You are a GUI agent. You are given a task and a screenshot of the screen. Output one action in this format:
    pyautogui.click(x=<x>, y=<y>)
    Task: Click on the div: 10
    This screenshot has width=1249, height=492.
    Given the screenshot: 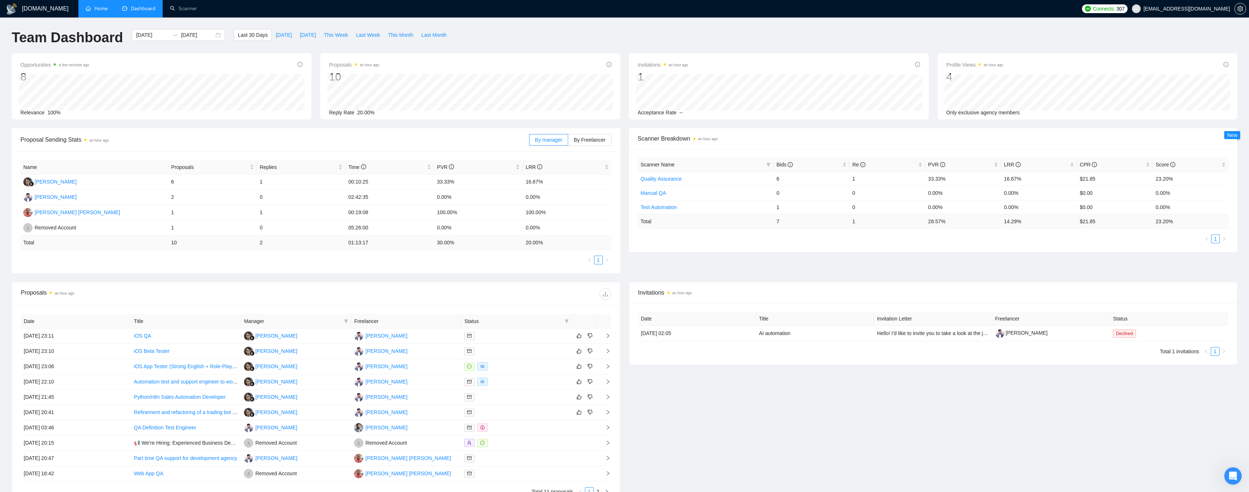 What is the action you would take?
    pyautogui.click(x=354, y=77)
    